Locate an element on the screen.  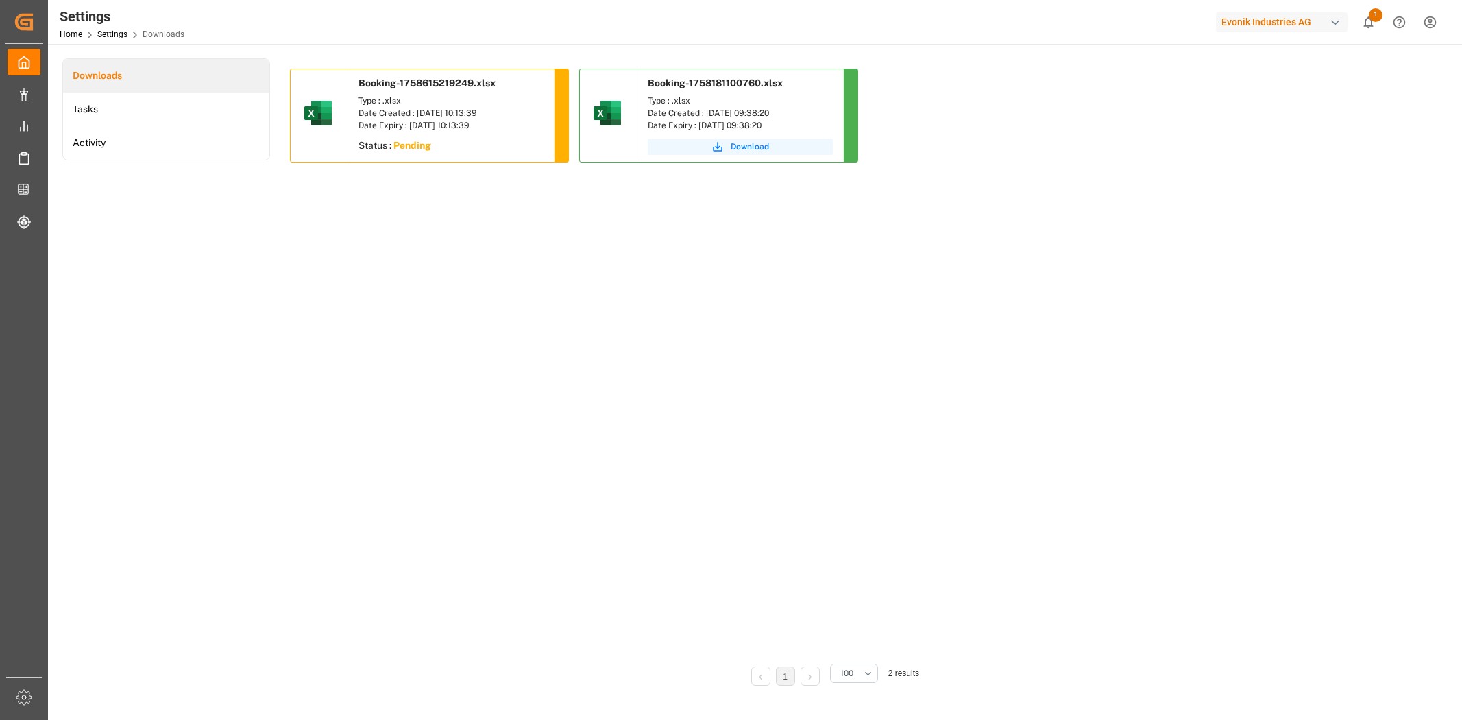
button: show 1 new notifications is located at coordinates (1368, 22).